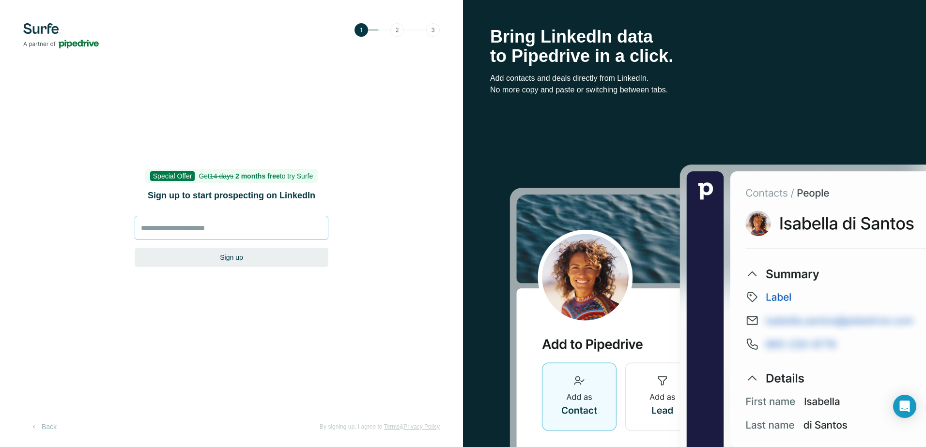  I want to click on s: 14 days, so click(221, 176).